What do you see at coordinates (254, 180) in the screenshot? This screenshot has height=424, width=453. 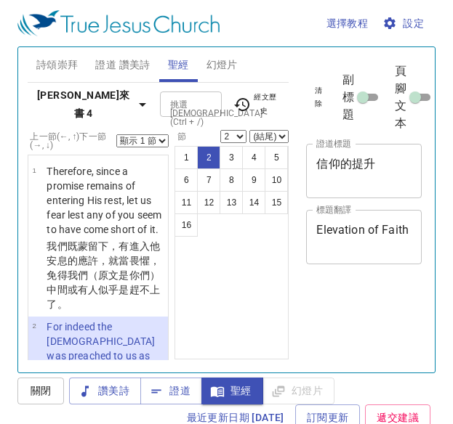 I see `button: 9` at bounding box center [254, 180].